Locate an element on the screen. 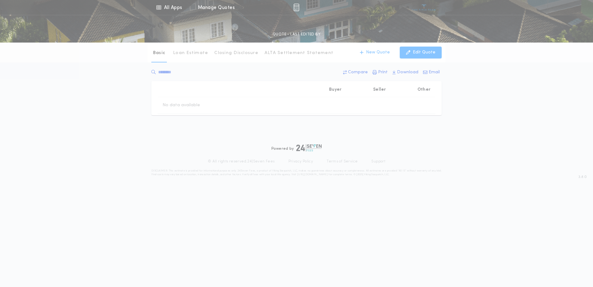  p: QUOTE - LAST EDITED BY is located at coordinates (297, 34).